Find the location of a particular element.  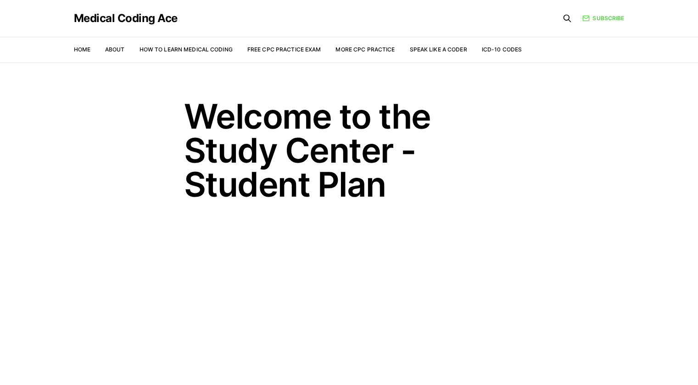

a: Free CPC Practice Exam is located at coordinates (284, 49).